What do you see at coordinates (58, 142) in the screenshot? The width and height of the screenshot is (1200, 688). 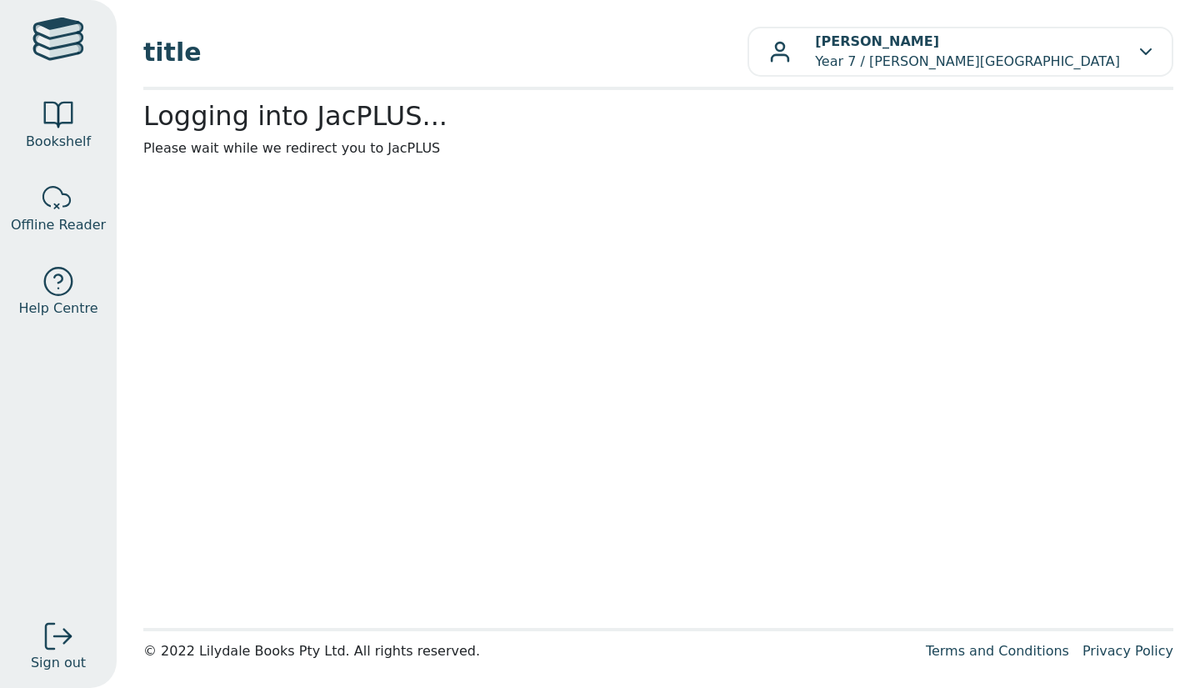 I see `span: Bookshelf` at bounding box center [58, 142].